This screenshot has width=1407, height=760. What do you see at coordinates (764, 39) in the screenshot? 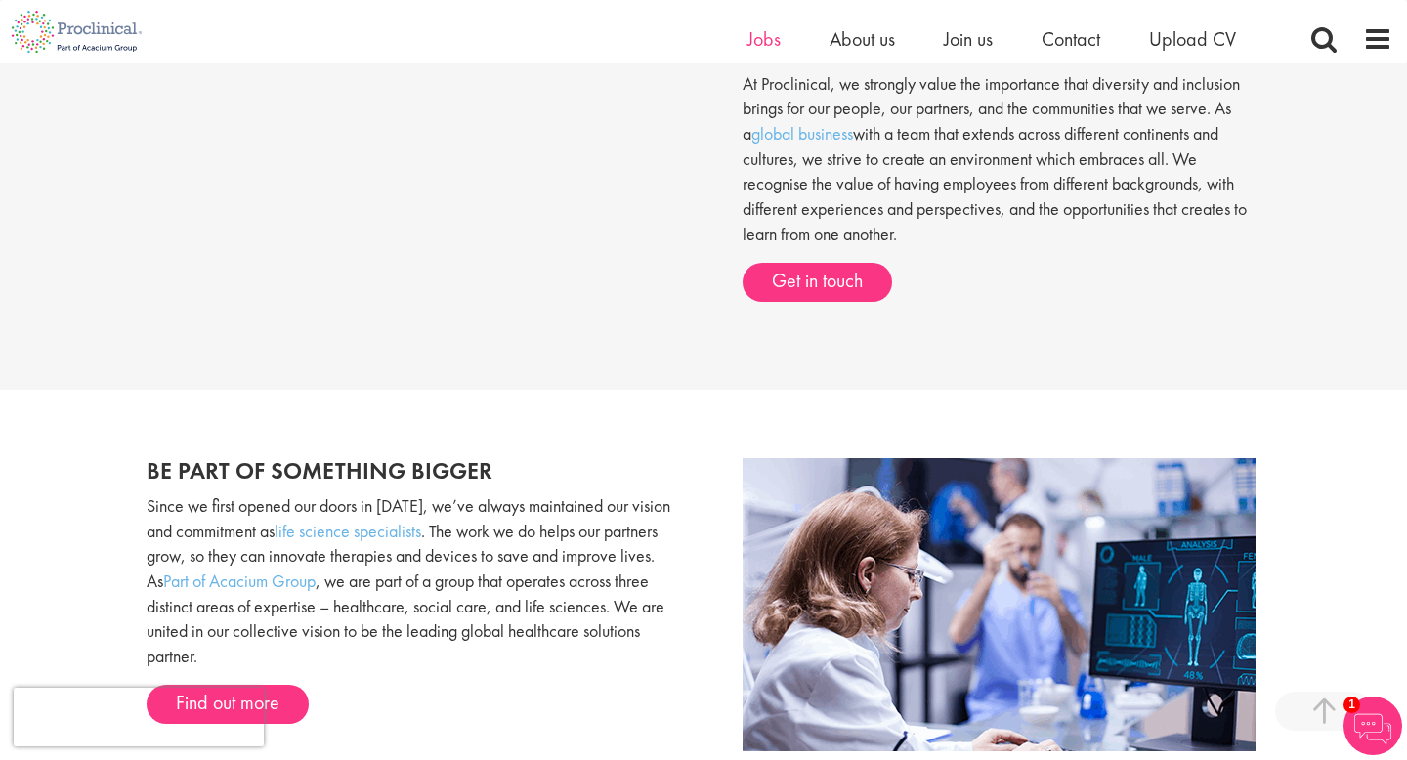
I see `span: Jobs` at bounding box center [764, 39].